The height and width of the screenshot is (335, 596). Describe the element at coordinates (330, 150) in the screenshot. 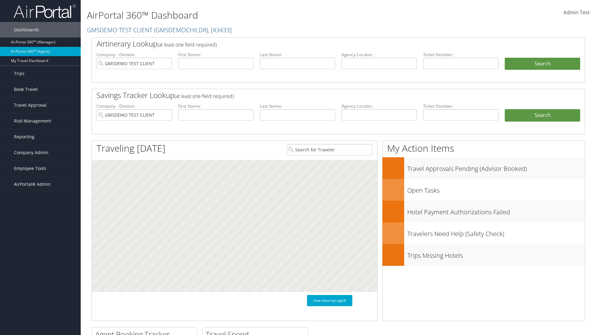

I see `input: Search for Traveler` at that location.